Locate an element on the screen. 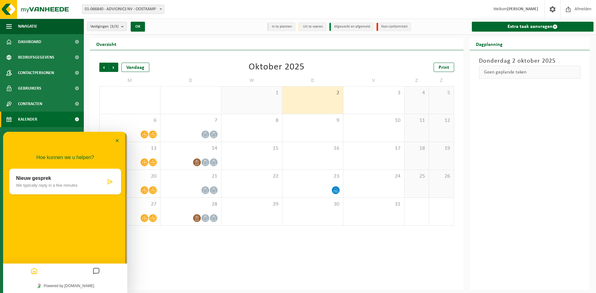 The width and height of the screenshot is (596, 293). li: In te plannen is located at coordinates (281, 27).